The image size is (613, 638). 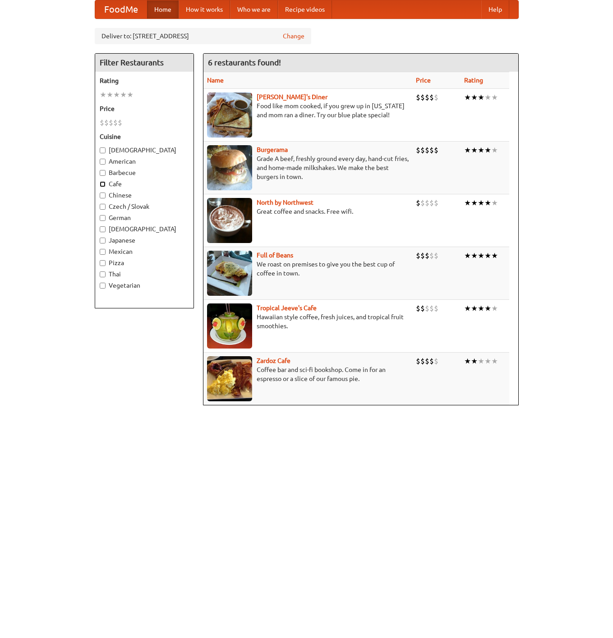 I want to click on label: Czech / Slovak, so click(x=144, y=206).